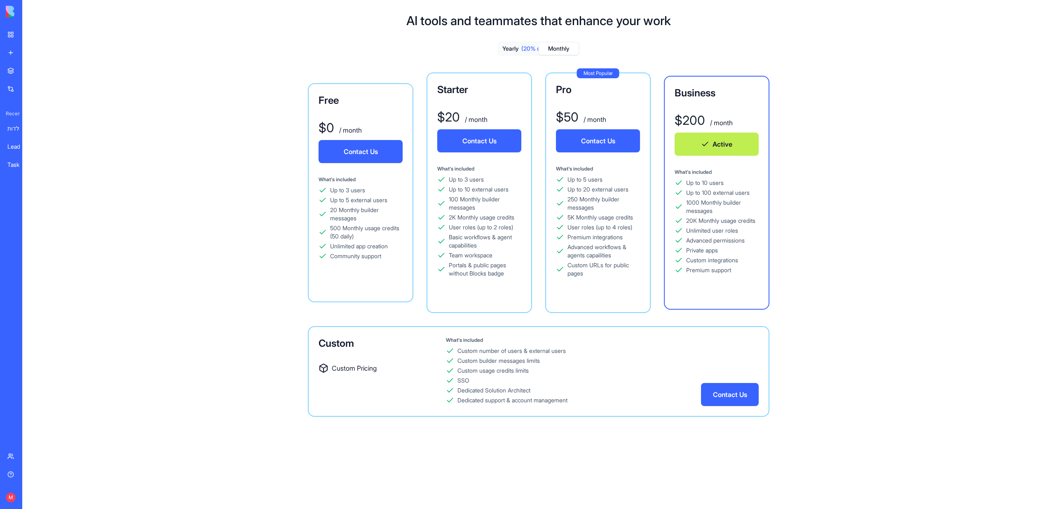 This screenshot has width=1055, height=509. I want to click on div: Up to 5 external users, so click(359, 200).